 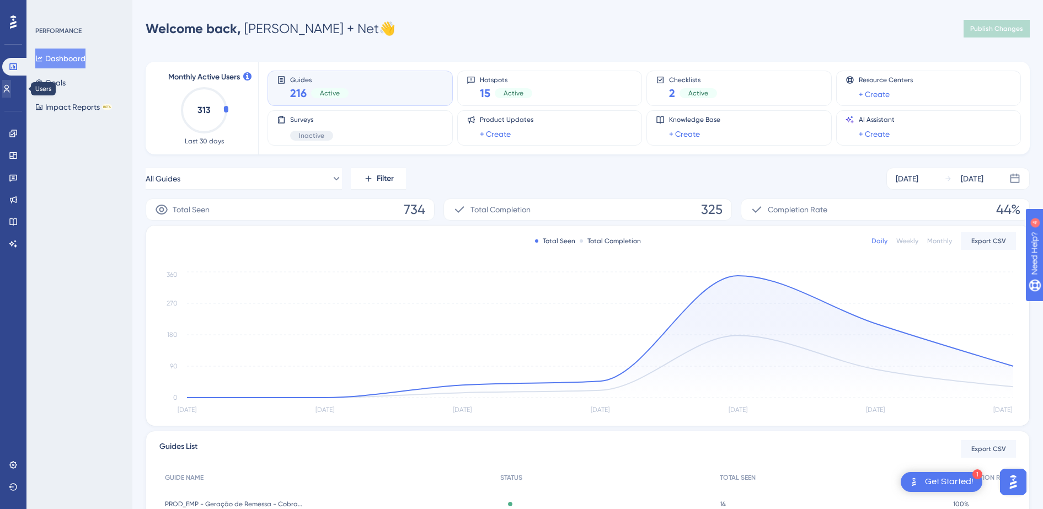 What do you see at coordinates (414, 210) in the screenshot?
I see `span: 734` at bounding box center [414, 210].